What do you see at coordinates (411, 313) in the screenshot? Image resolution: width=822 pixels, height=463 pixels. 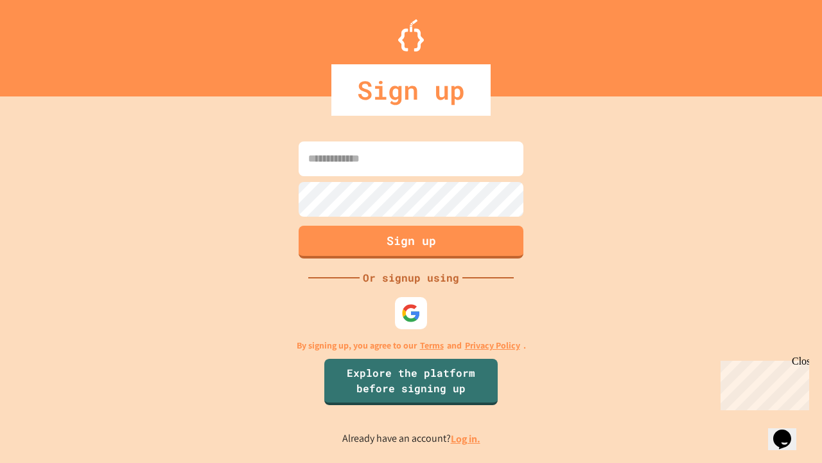 I see `img: google-icon.svg` at bounding box center [411, 313].